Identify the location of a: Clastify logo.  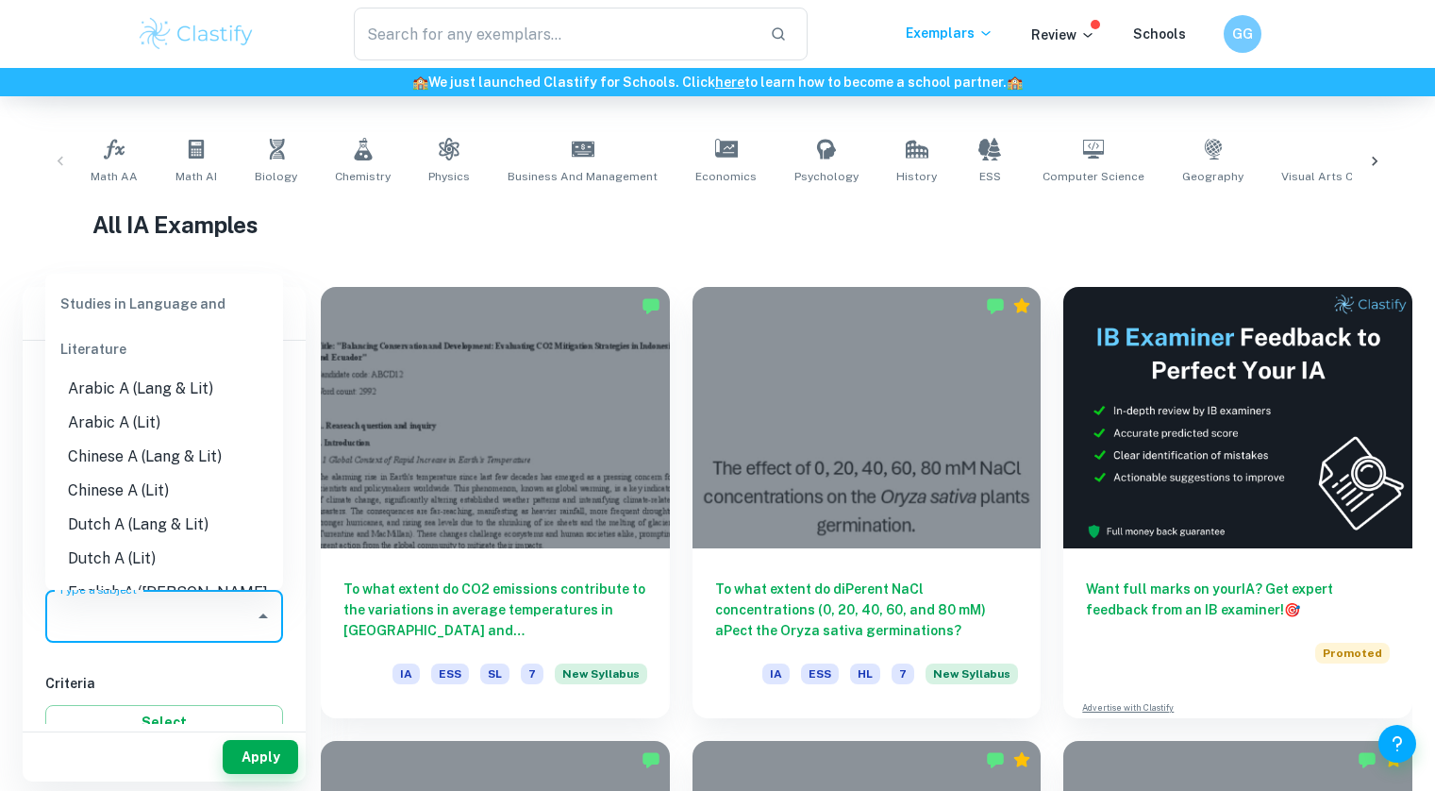
(196, 34).